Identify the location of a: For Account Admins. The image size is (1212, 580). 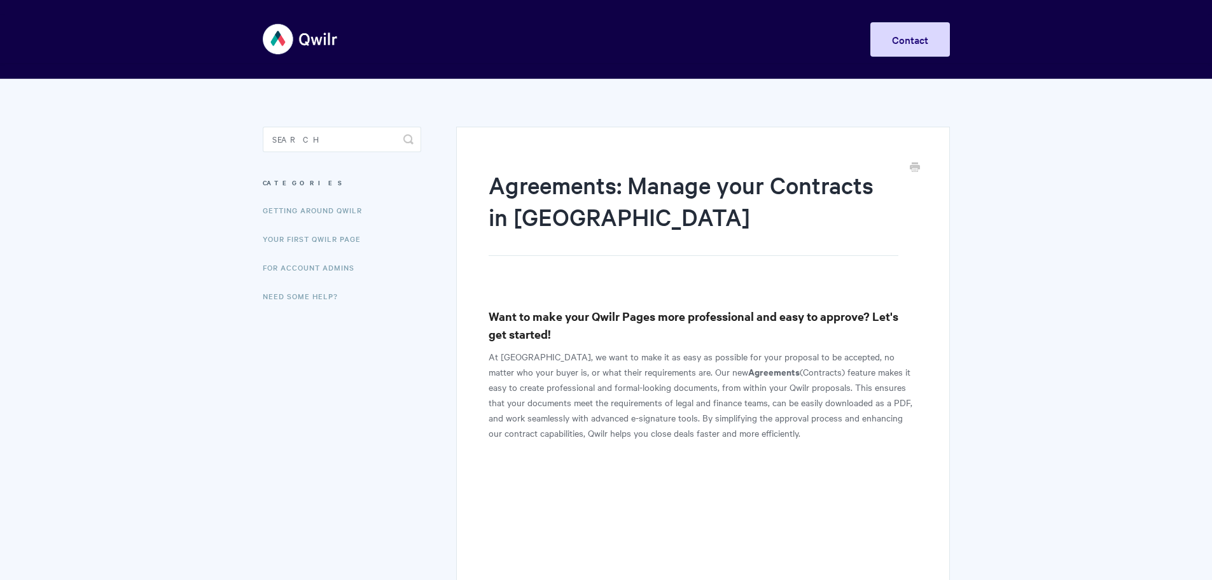
(313, 267).